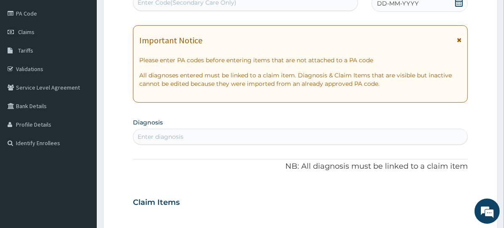 The width and height of the screenshot is (504, 228). I want to click on div: Chat with us now, so click(93, 53).